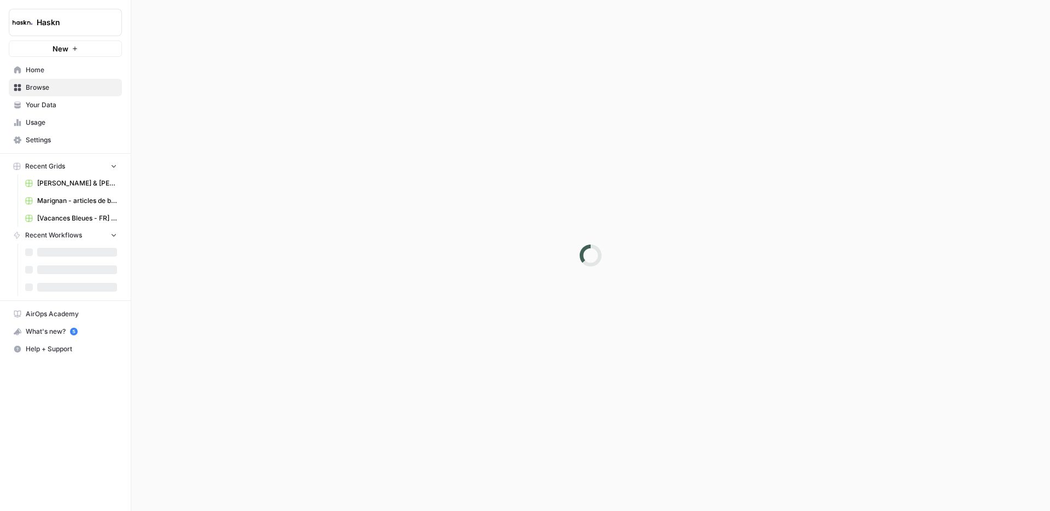 This screenshot has width=1050, height=511. What do you see at coordinates (65, 331) in the screenshot?
I see `div: What's new?` at bounding box center [65, 331].